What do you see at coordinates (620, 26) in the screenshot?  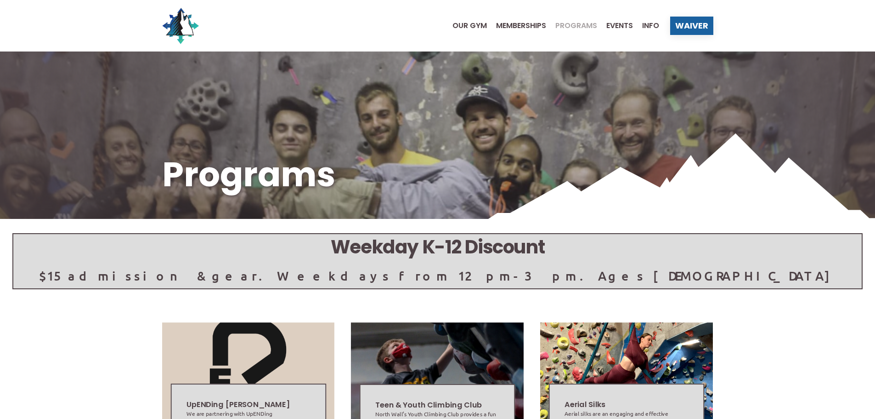 I see `span: Events` at bounding box center [620, 26].